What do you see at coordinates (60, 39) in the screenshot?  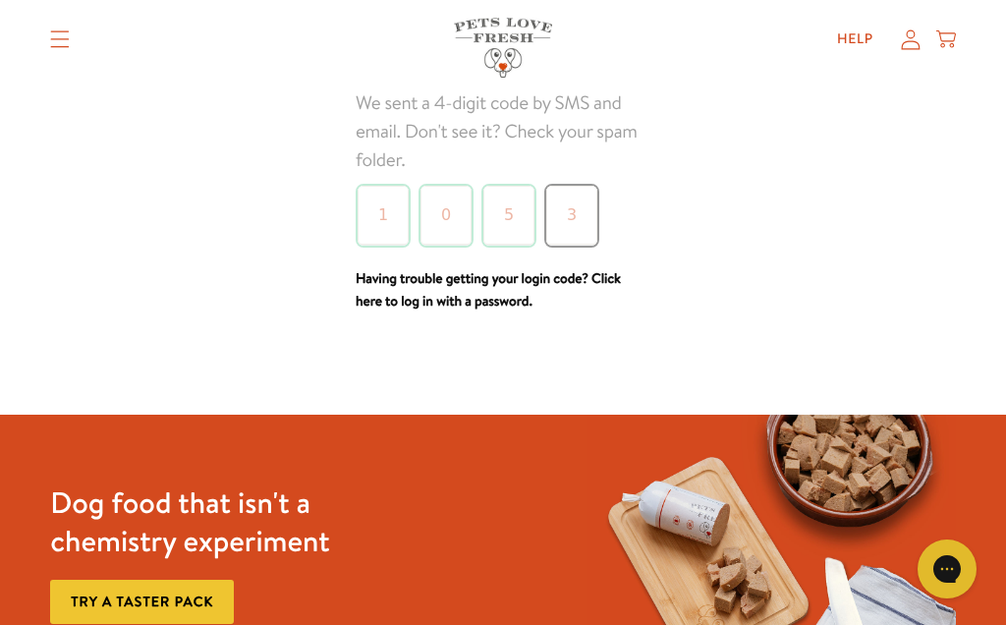 I see `summary: Translation missing: en.sections.header.menu` at bounding box center [60, 39].